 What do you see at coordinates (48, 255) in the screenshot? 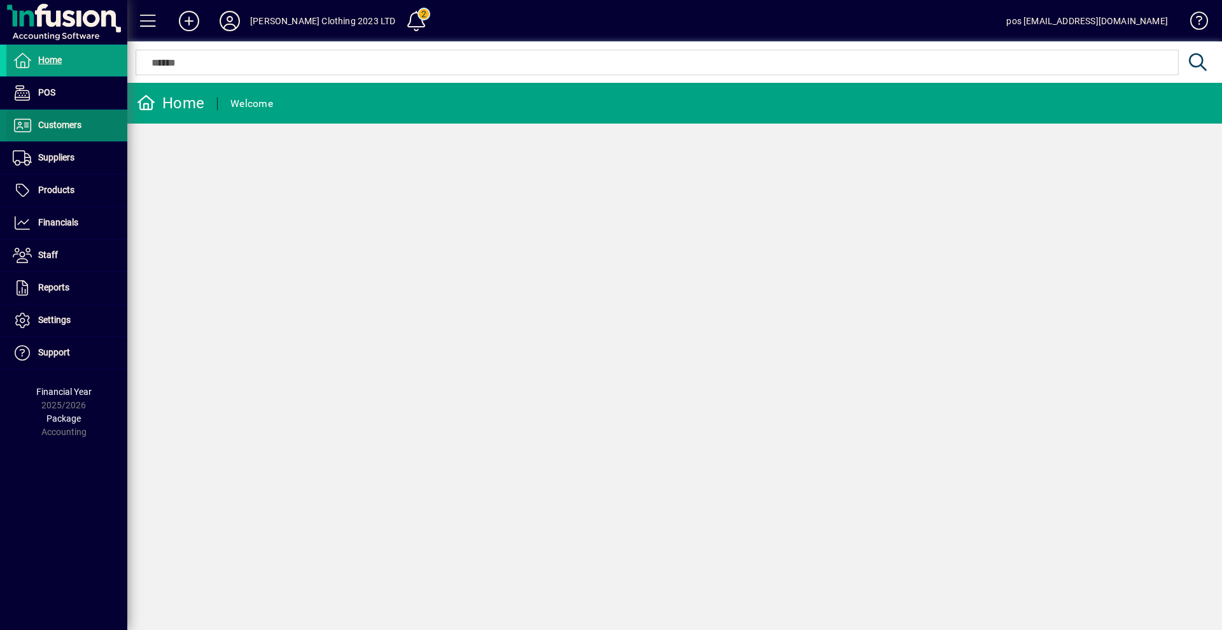
I see `span: Staff` at bounding box center [48, 255].